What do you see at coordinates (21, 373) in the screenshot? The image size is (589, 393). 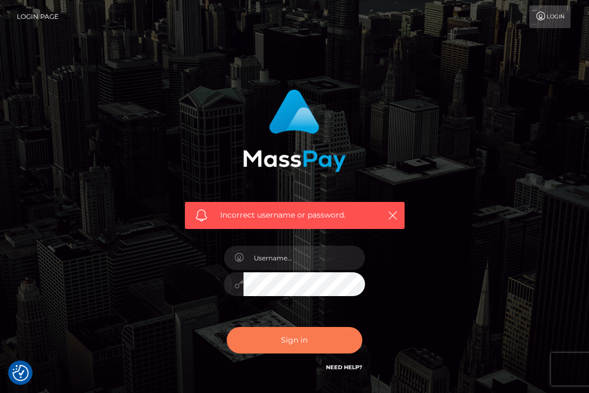 I see `img: Revisit consent button` at bounding box center [21, 373].